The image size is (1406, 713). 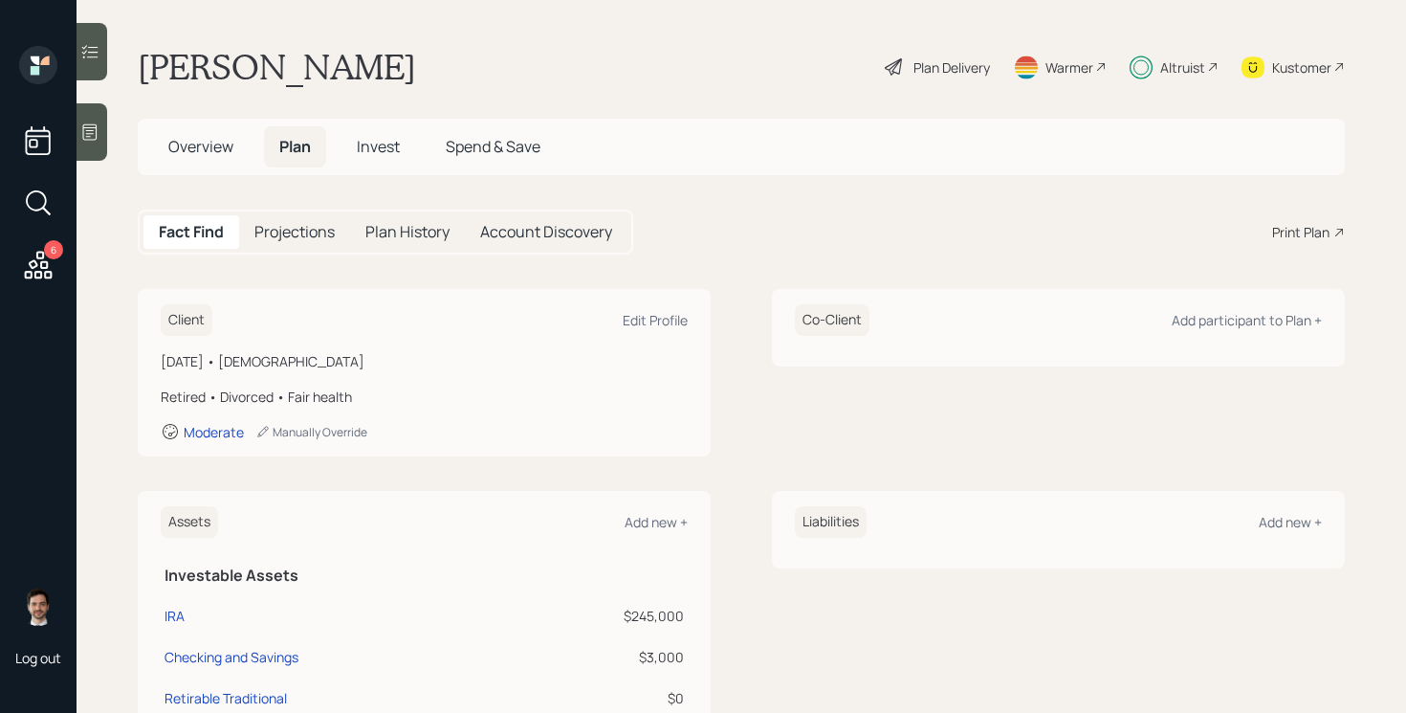 What do you see at coordinates (655, 319) in the screenshot?
I see `div: Edit Profile` at bounding box center [655, 319].